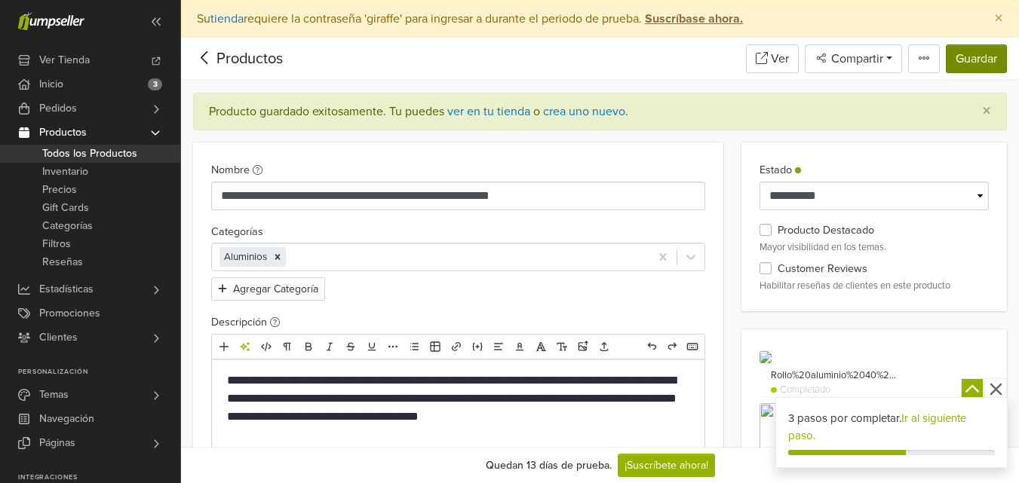  I want to click on a: Suscríbase ahora., so click(692, 19).